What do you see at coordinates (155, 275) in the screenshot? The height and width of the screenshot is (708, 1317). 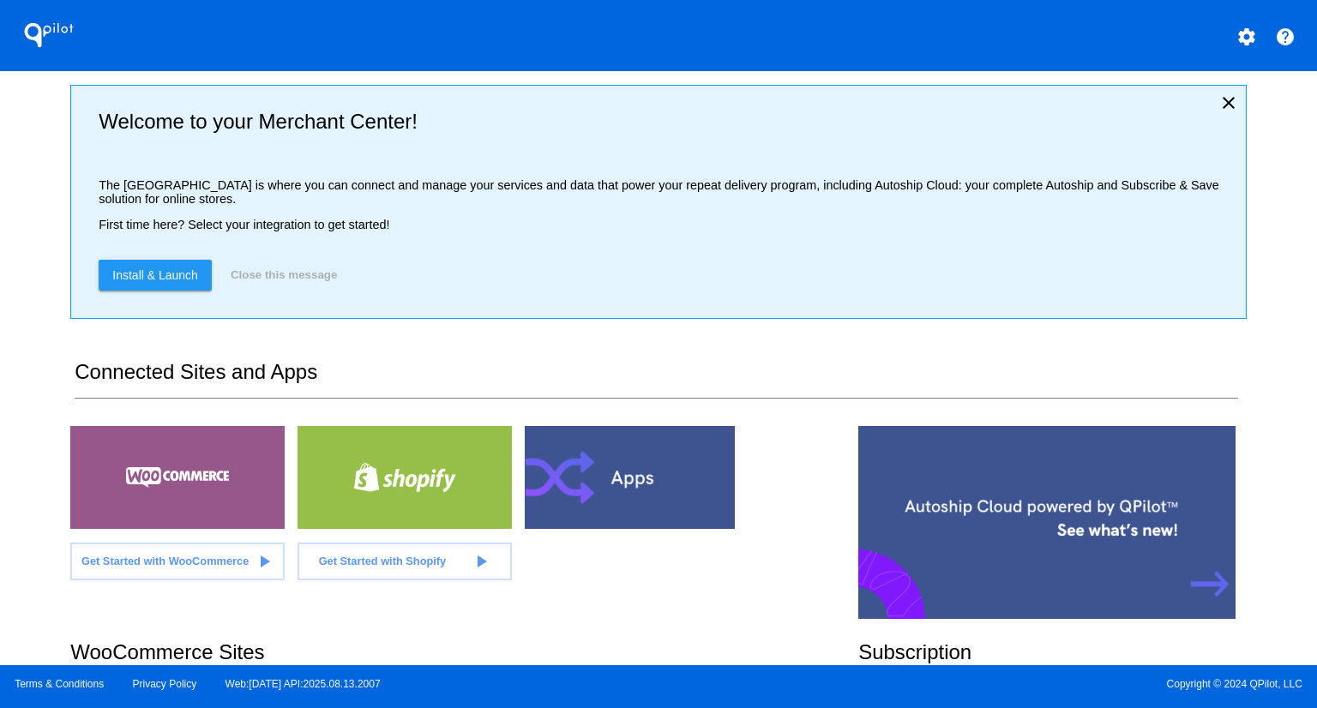 I see `a: Install & Launch` at bounding box center [155, 275].